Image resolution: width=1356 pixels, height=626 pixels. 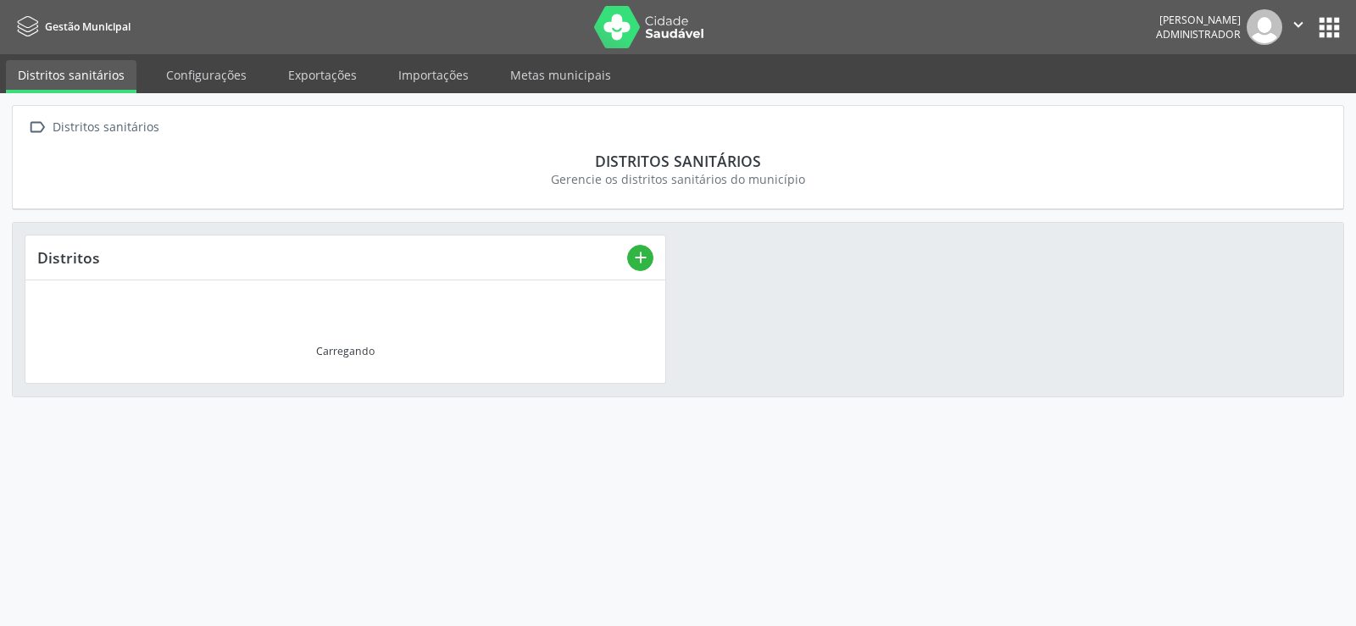 What do you see at coordinates (93, 127) in the screenshot?
I see `a:  Distritos sanitários` at bounding box center [93, 127].